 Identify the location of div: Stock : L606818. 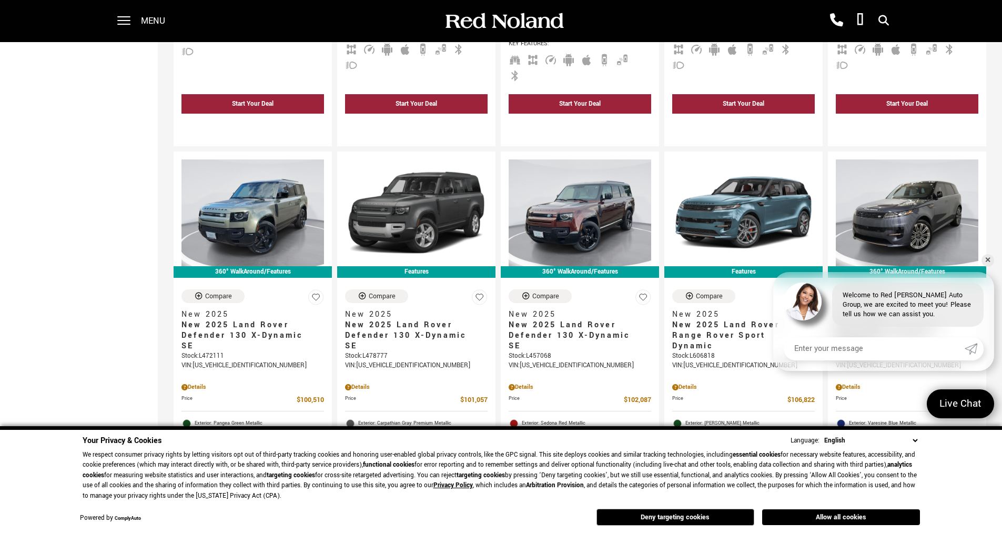
(743, 356).